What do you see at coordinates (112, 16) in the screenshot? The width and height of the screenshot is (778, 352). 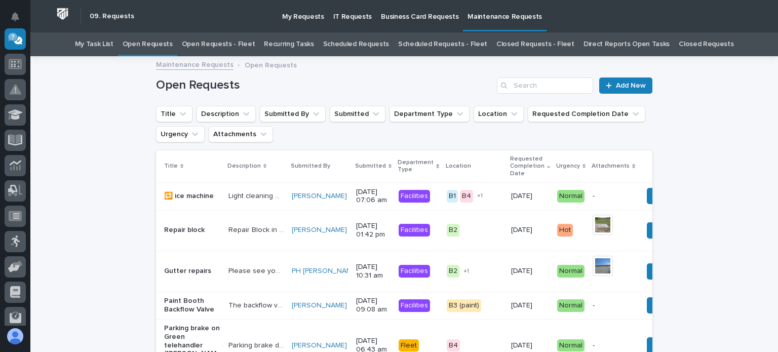 I see `h2: 09. Requests` at bounding box center [112, 16].